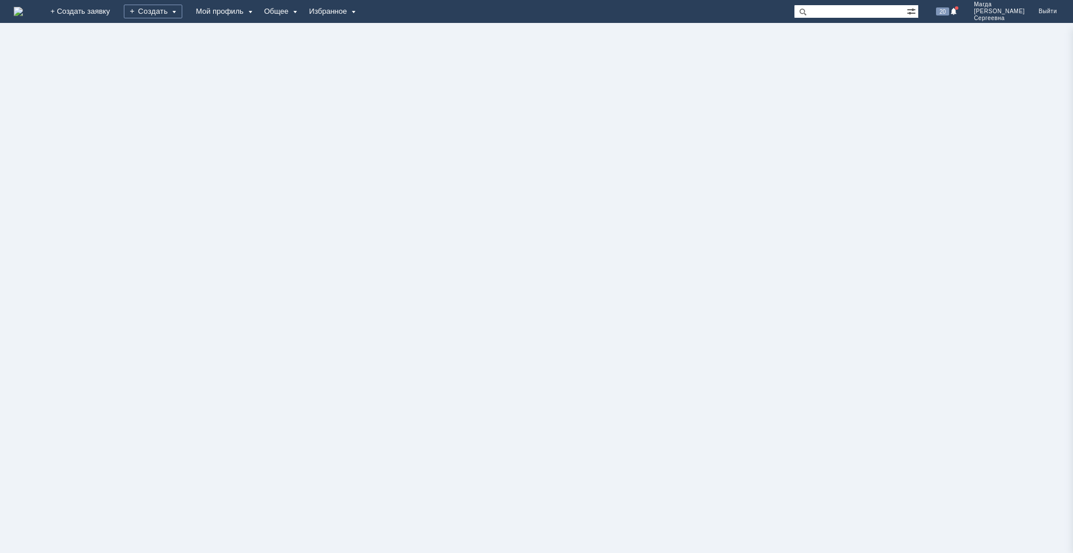  Describe the element at coordinates (999, 5) in the screenshot. I see `span: Магда` at that location.